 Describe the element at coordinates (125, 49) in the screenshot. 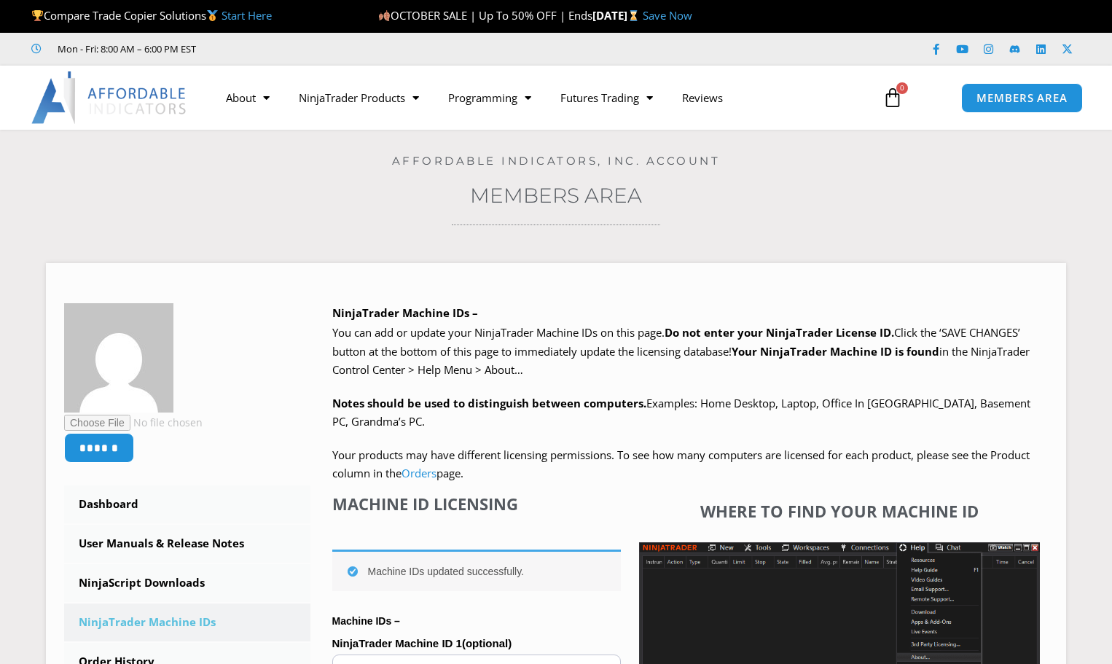

I see `span: Mon - Fri: 8:00 AM – 6:00 PM EST` at that location.